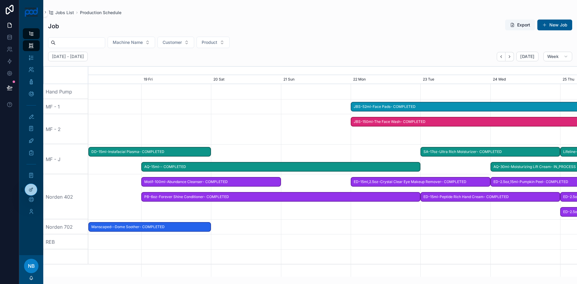  What do you see at coordinates (281, 167) in the screenshot?
I see `div: AQ-15ml-- COMPLETED` at bounding box center [281, 167].